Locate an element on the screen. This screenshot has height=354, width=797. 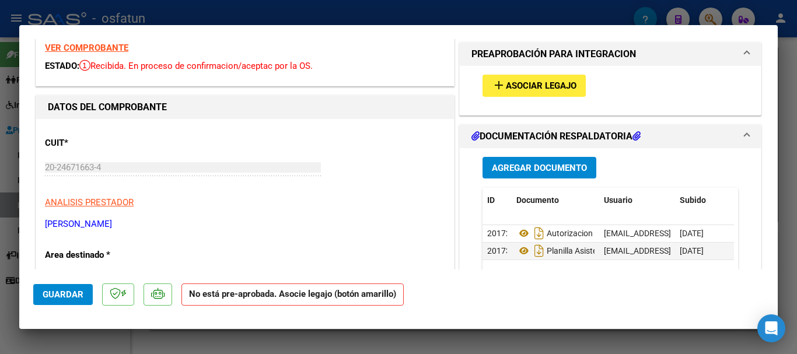
span: ANALISIS PRESTADOR is located at coordinates (89, 202).